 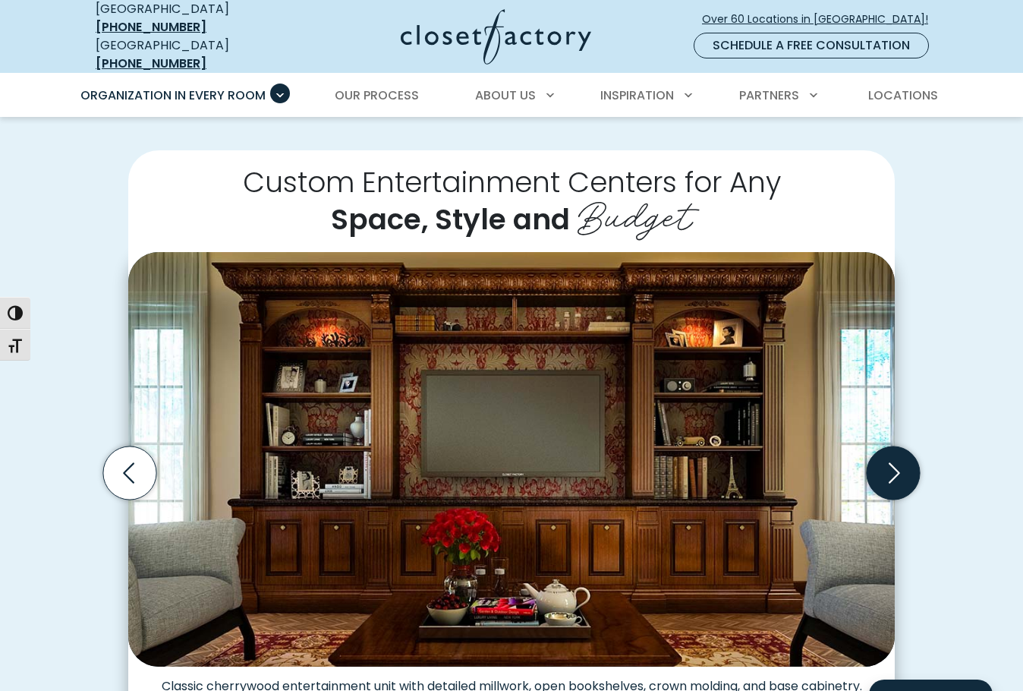 What do you see at coordinates (811, 46) in the screenshot?
I see `a: Schedule a Free Consultation` at bounding box center [811, 46].